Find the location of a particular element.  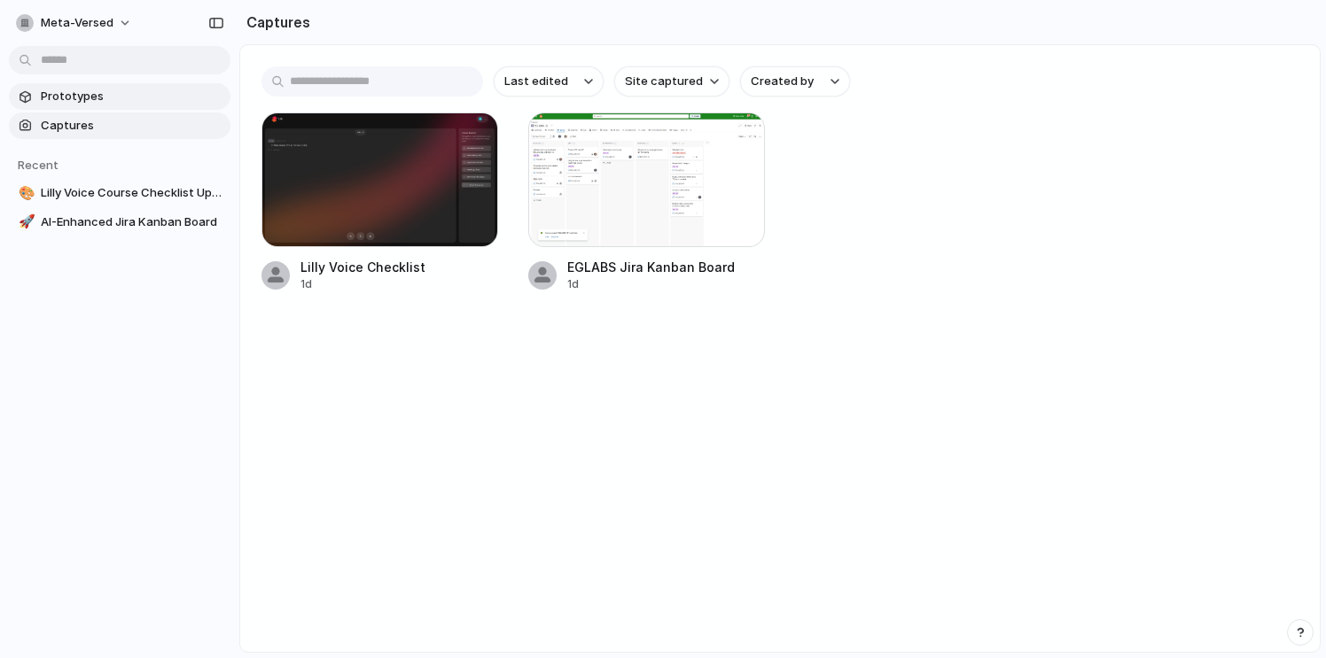

span: Prototypes is located at coordinates (132, 97).